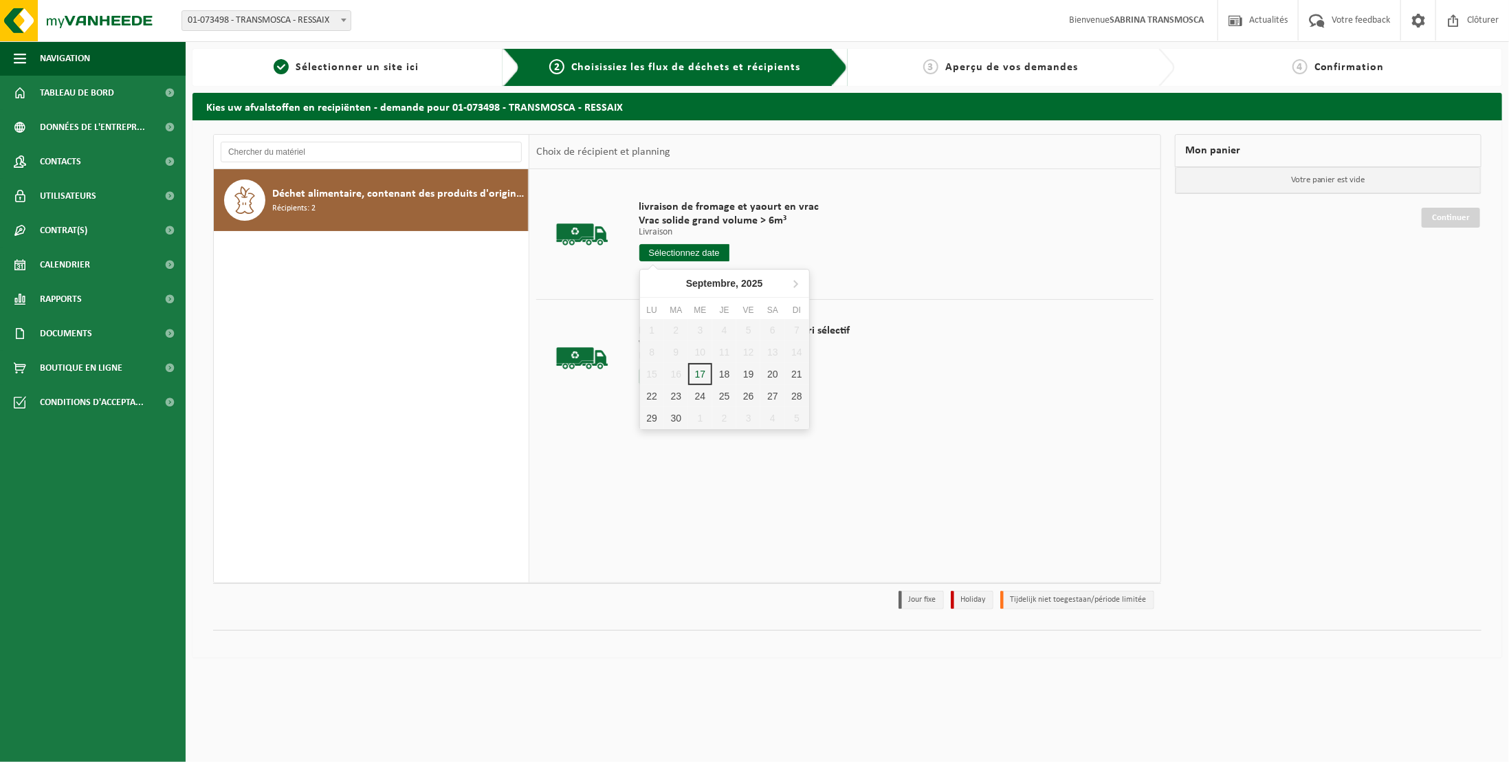 The image size is (1509, 762). What do you see at coordinates (1300, 67) in the screenshot?
I see `span: 4` at bounding box center [1300, 67].